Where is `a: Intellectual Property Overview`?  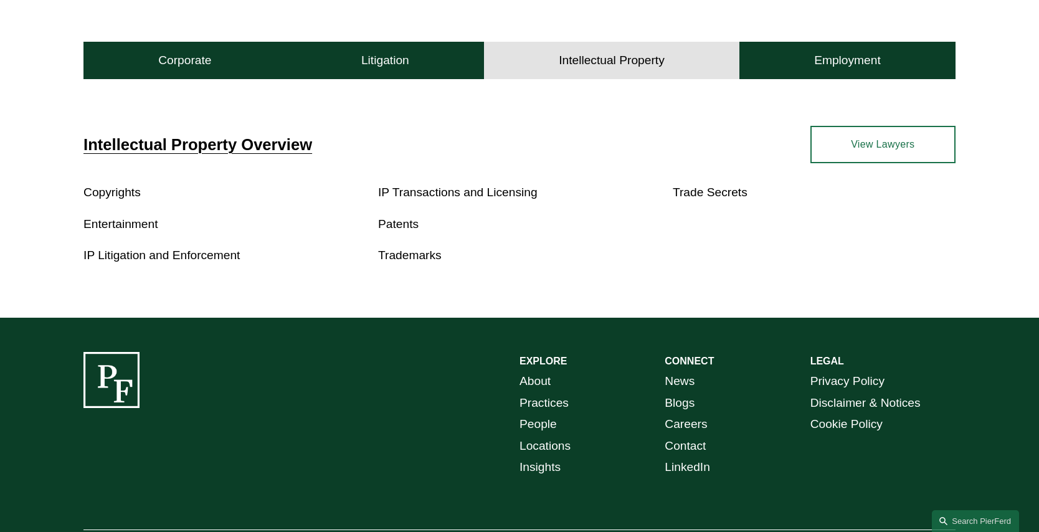
a: Intellectual Property Overview is located at coordinates (197, 144).